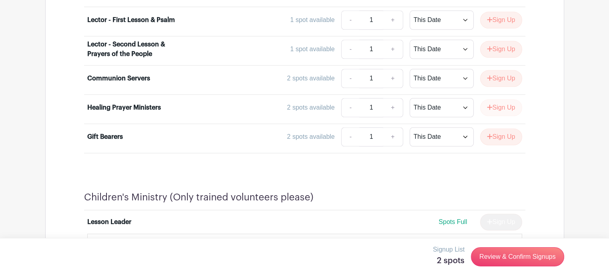 Image resolution: width=609 pixels, height=278 pixels. I want to click on a: Review & Confirm Signups, so click(517, 257).